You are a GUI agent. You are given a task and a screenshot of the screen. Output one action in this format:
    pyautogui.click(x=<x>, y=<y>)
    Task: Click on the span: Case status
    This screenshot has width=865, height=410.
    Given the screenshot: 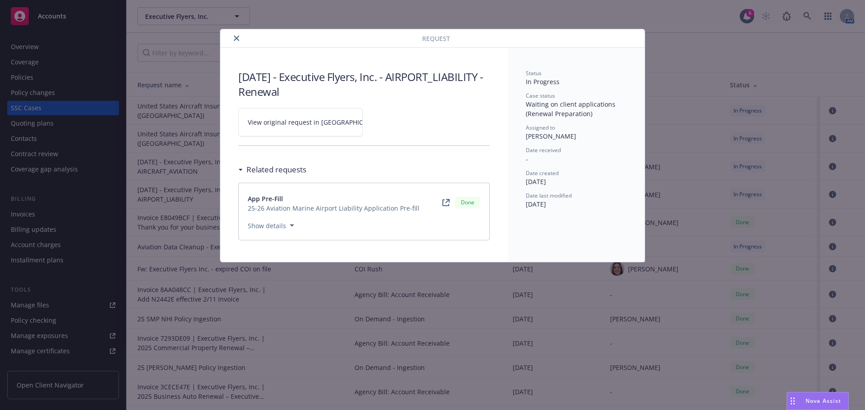 What is the action you would take?
    pyautogui.click(x=540, y=96)
    